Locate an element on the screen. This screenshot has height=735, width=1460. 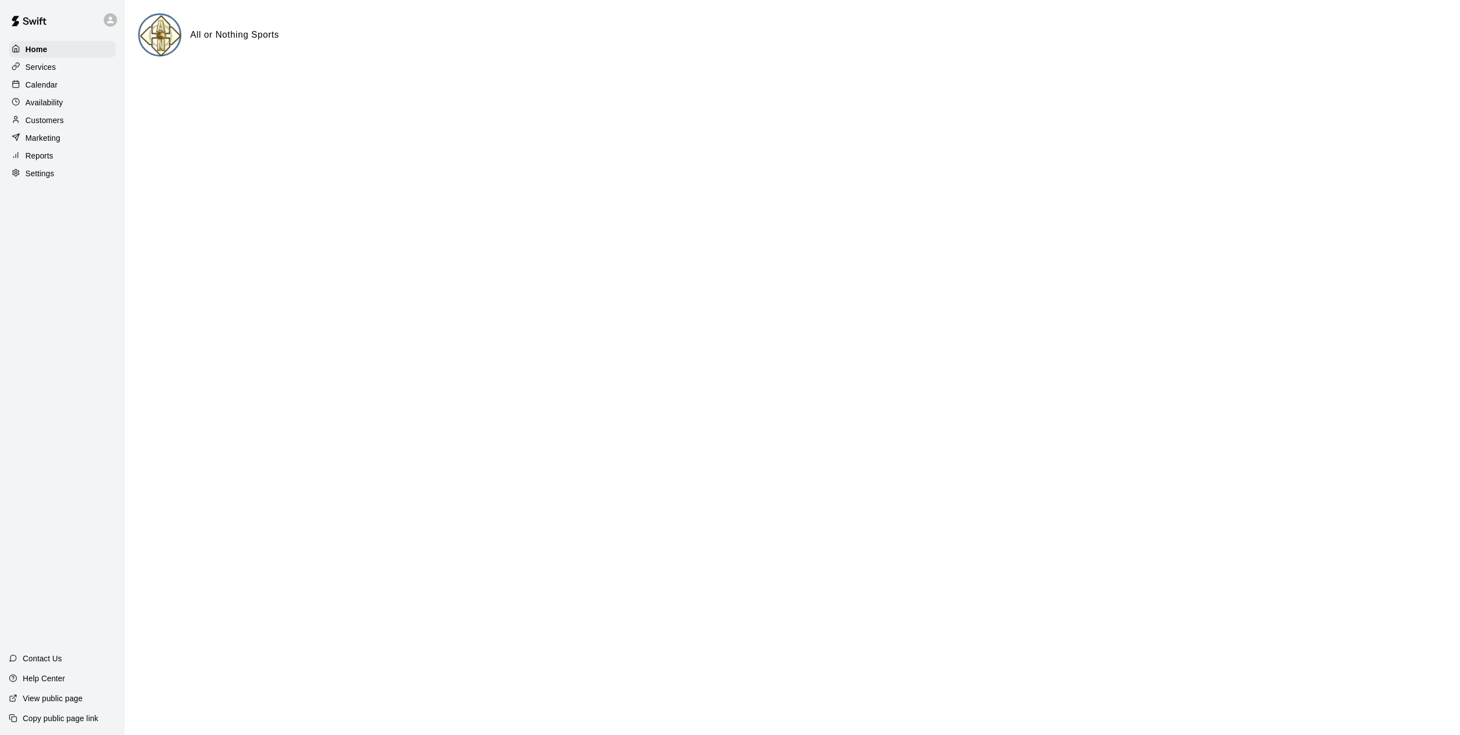
div: Home is located at coordinates (62, 49).